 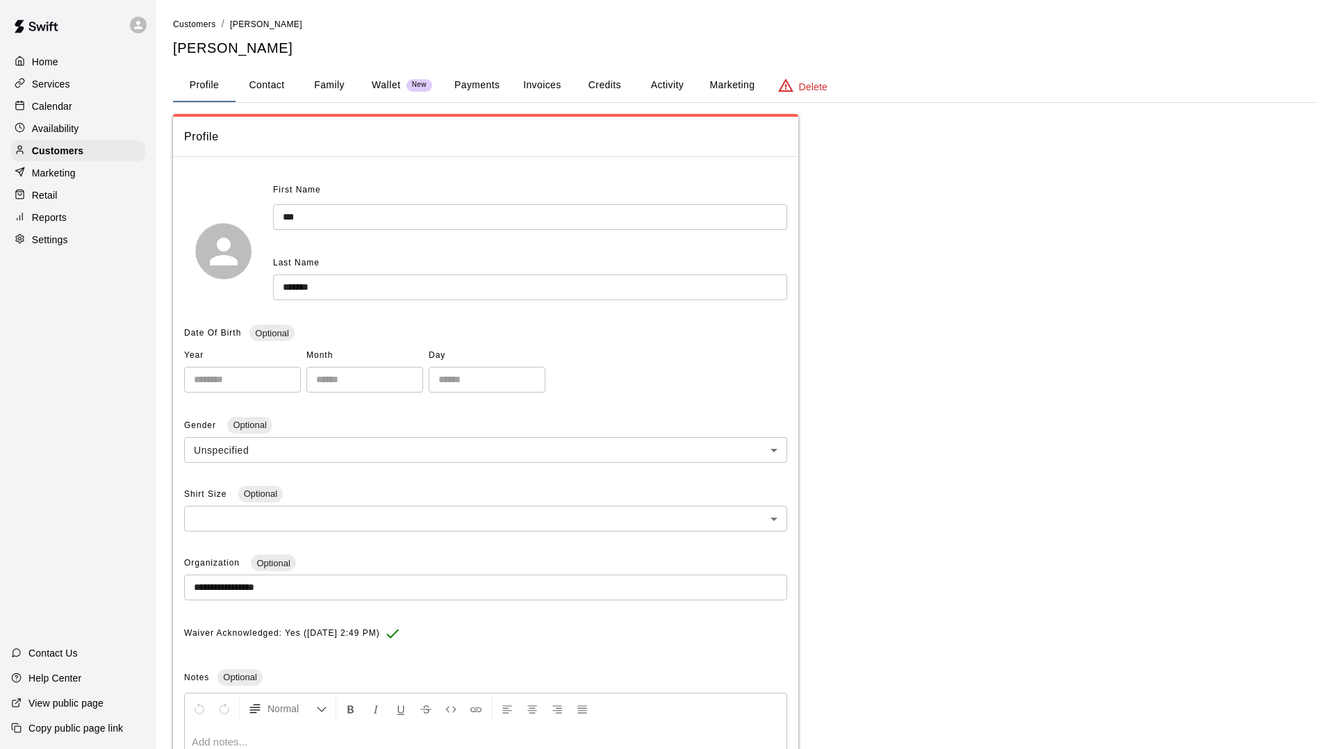 I want to click on button: Formatting Options, so click(x=288, y=709).